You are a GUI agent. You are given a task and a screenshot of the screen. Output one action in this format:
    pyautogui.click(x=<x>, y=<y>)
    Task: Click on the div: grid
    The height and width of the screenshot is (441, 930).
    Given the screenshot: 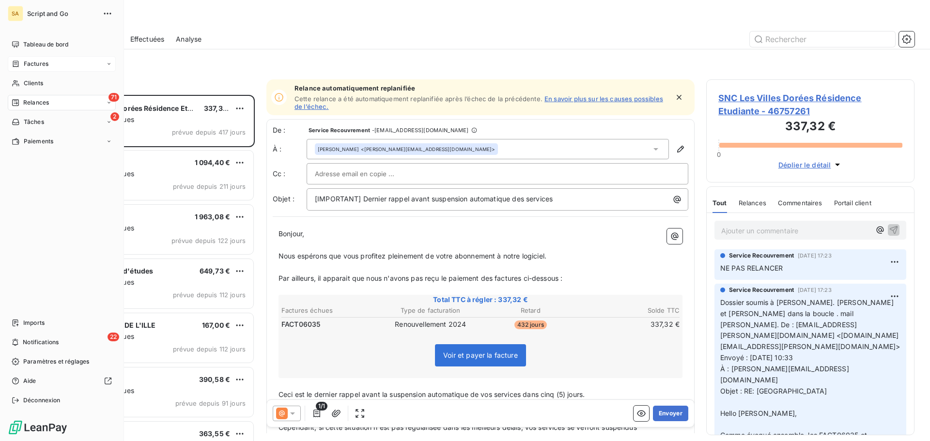 What is the action you would take?
    pyautogui.click(x=151, y=268)
    